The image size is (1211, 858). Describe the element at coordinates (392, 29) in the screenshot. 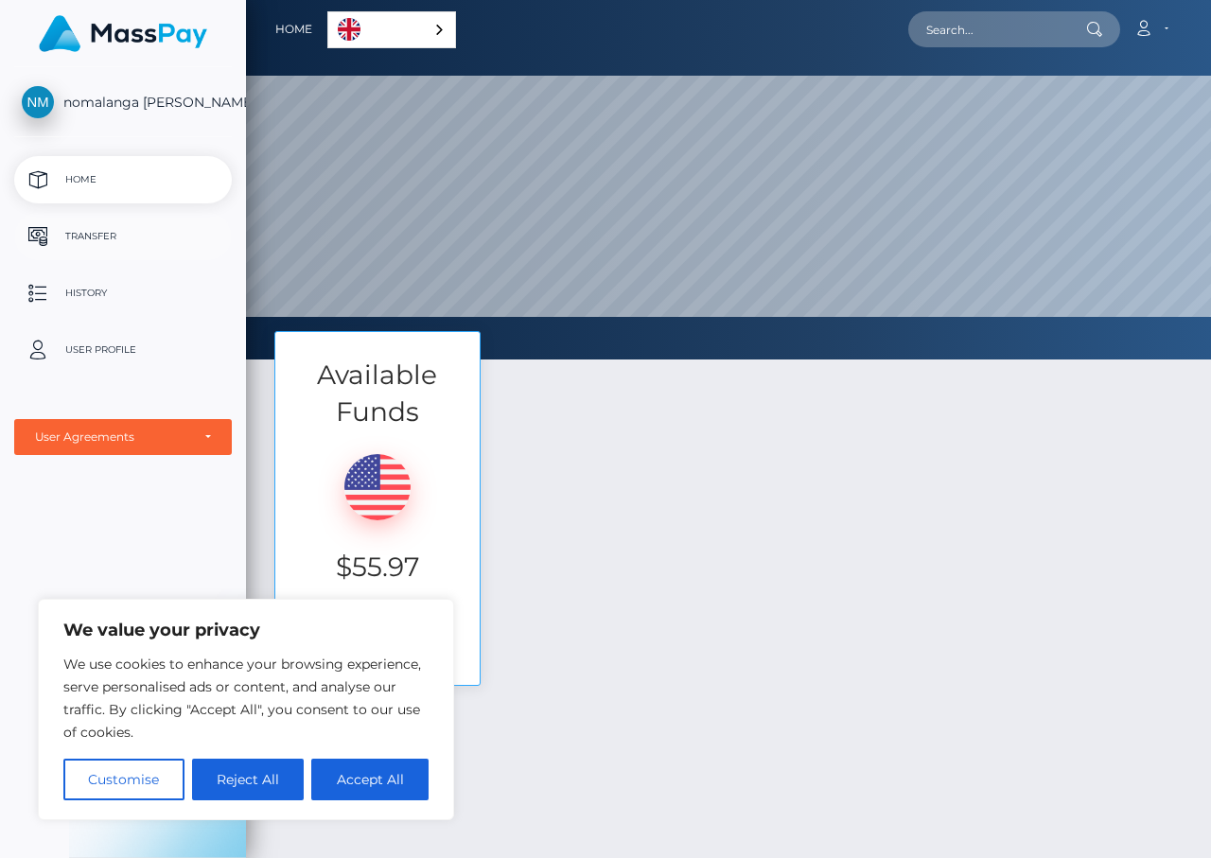

I see `div: Language` at that location.